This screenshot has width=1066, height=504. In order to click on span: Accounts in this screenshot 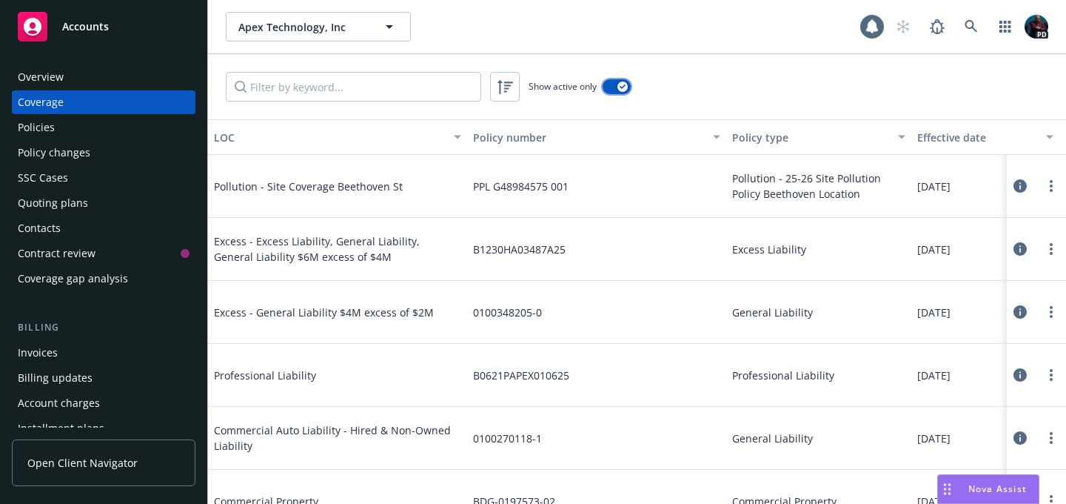, I will do `click(85, 27)`.